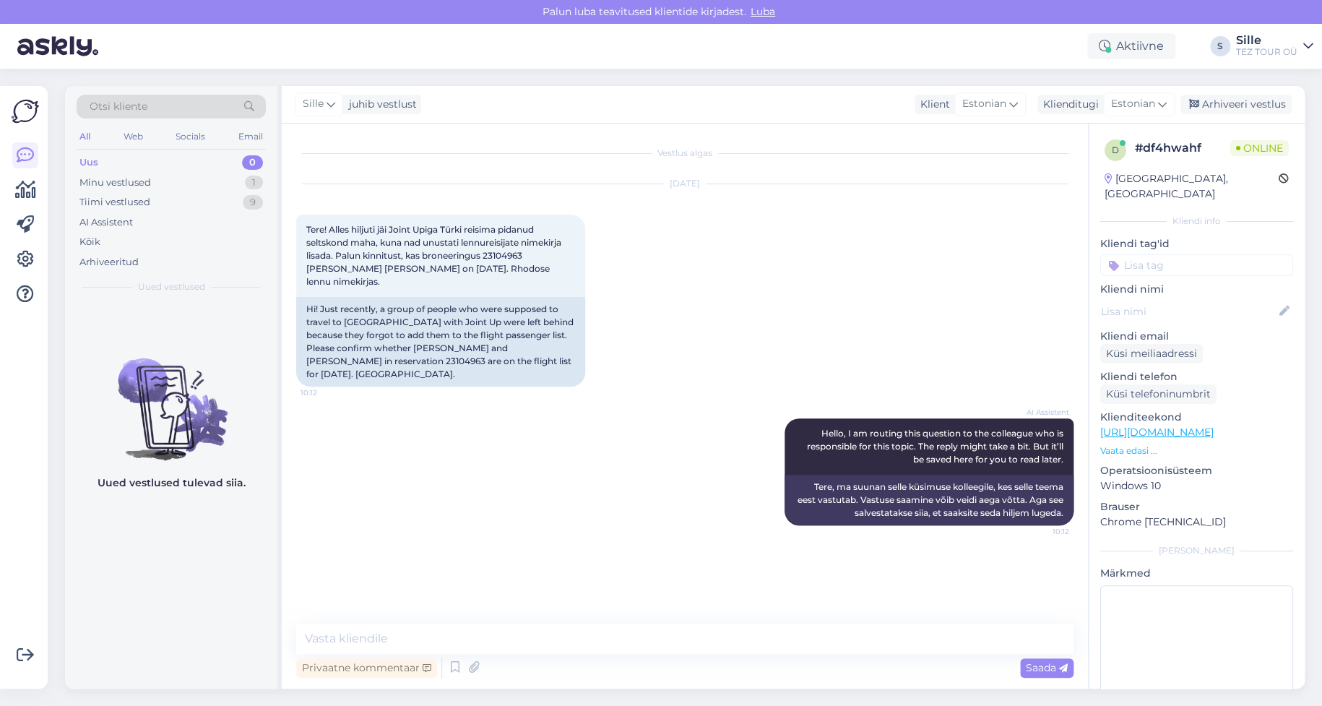  Describe the element at coordinates (1183, 148) in the screenshot. I see `div: # df4hwahf` at that location.